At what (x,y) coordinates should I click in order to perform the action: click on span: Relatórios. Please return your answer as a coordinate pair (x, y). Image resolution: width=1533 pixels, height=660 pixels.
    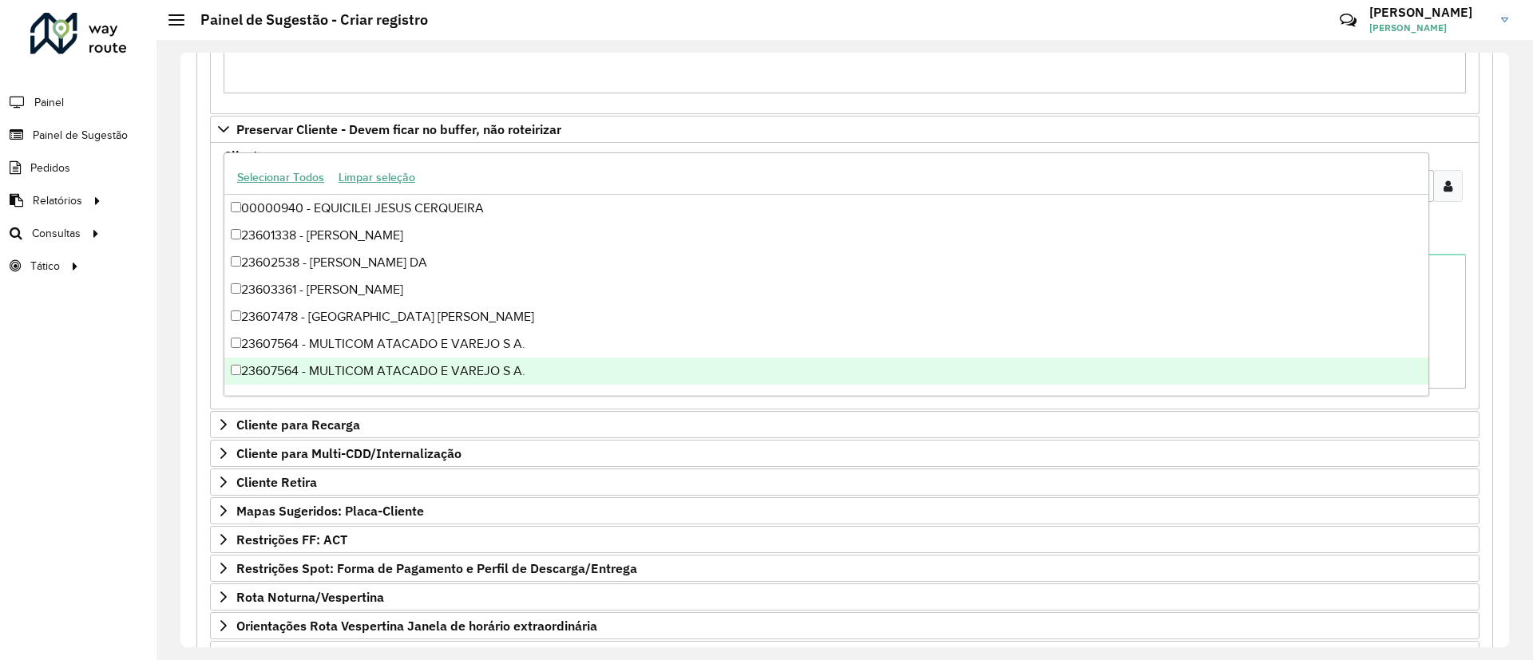
    Looking at the image, I should click on (58, 200).